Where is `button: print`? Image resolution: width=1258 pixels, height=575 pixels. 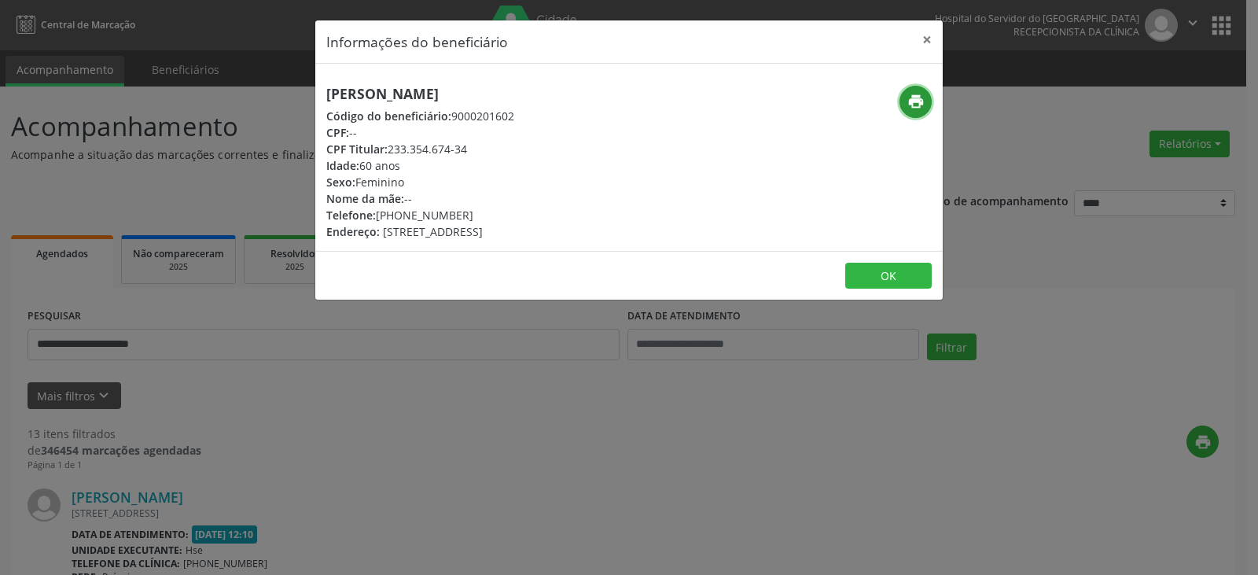
button: print is located at coordinates (915, 101).